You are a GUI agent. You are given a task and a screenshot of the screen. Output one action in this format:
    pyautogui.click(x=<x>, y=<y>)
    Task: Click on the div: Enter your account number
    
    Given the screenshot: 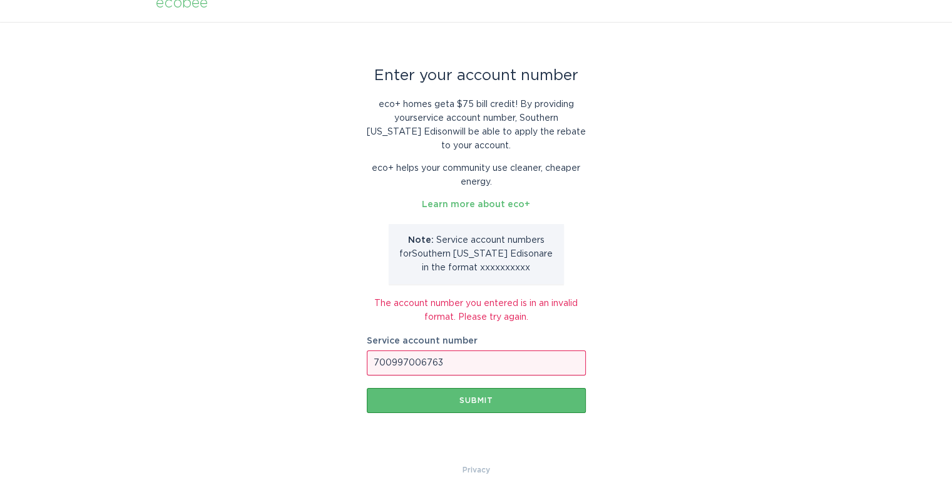 What is the action you would take?
    pyautogui.click(x=477, y=76)
    